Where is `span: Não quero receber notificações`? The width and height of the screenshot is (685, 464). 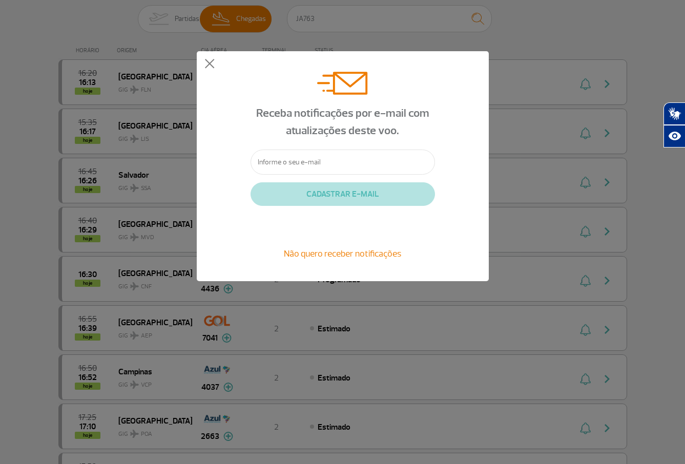
span: Não quero receber notificações is located at coordinates (342, 253).